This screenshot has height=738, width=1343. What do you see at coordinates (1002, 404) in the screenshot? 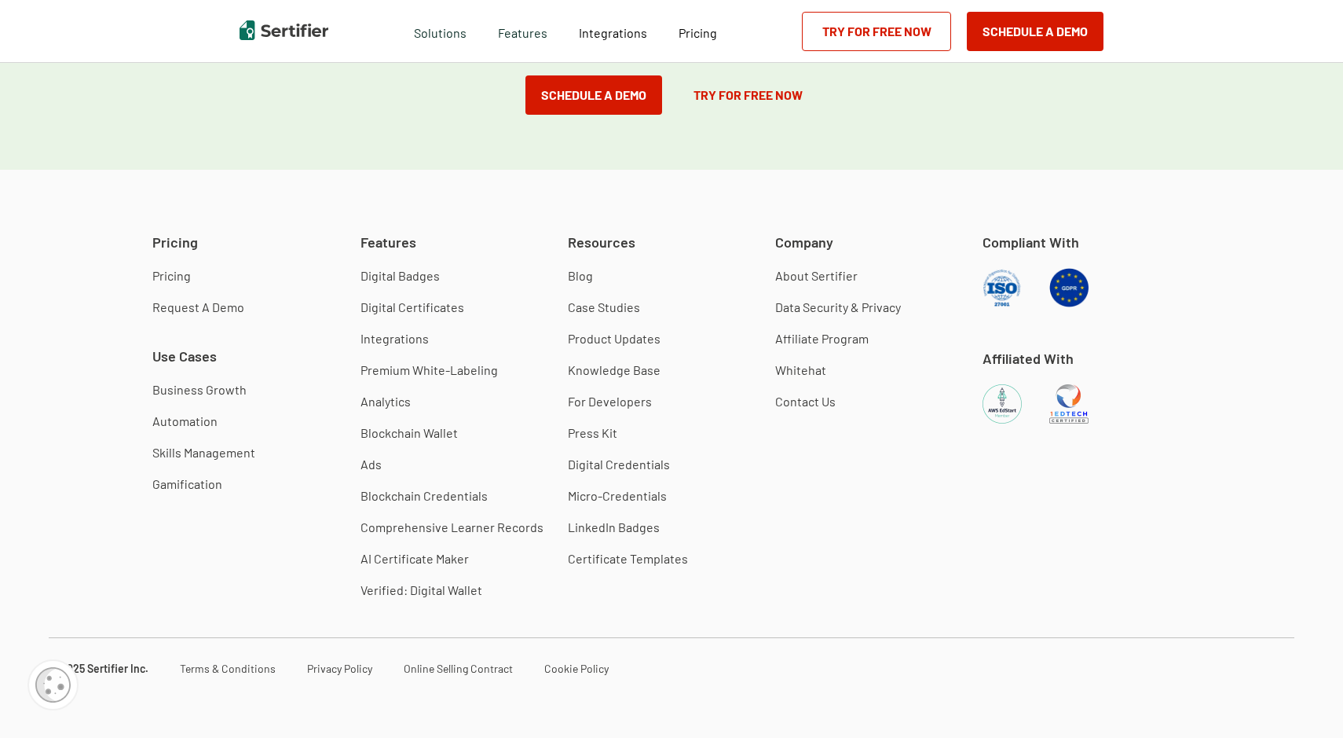
I see `img: AWS EdStart` at bounding box center [1002, 404].